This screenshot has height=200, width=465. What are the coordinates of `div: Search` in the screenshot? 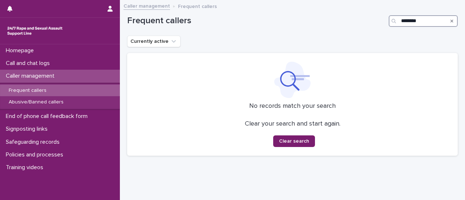 It's located at (423, 21).